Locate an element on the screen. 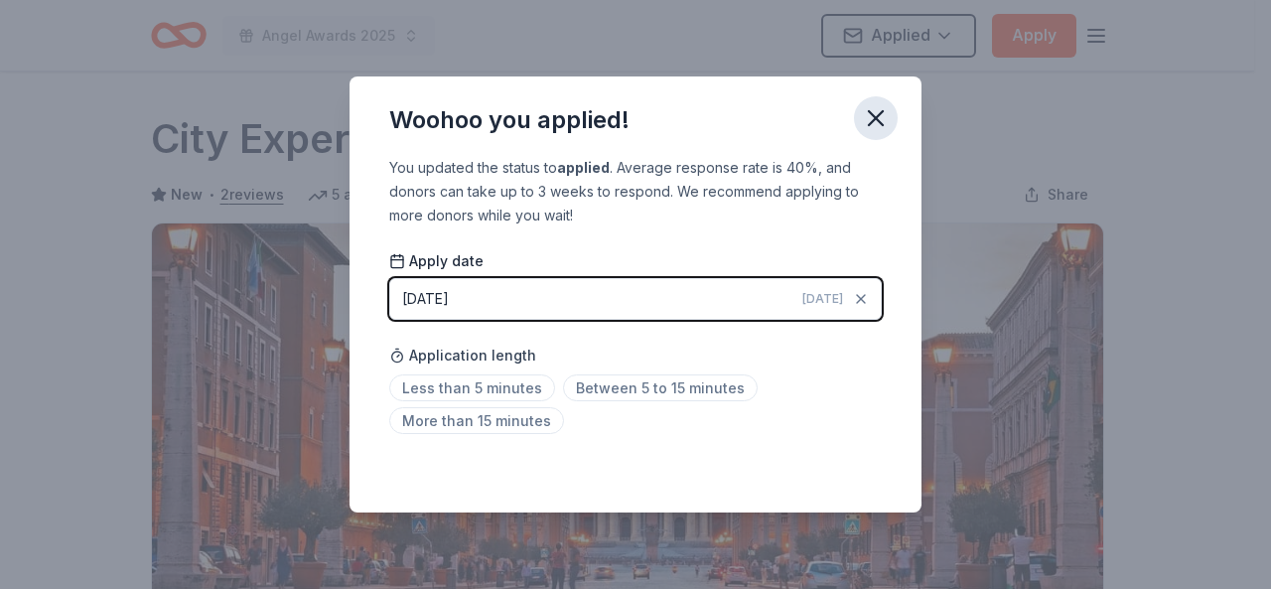 This screenshot has width=1271, height=589. span: More than 15 minutes is located at coordinates (477, 420).